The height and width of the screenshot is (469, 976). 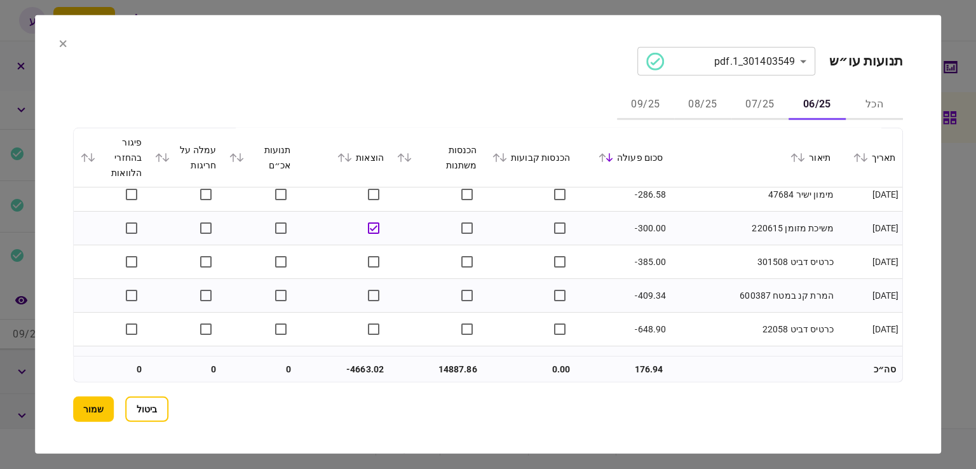 What do you see at coordinates (111, 158) in the screenshot?
I see `div: פיגור בהחזרי הלוואות` at bounding box center [111, 158].